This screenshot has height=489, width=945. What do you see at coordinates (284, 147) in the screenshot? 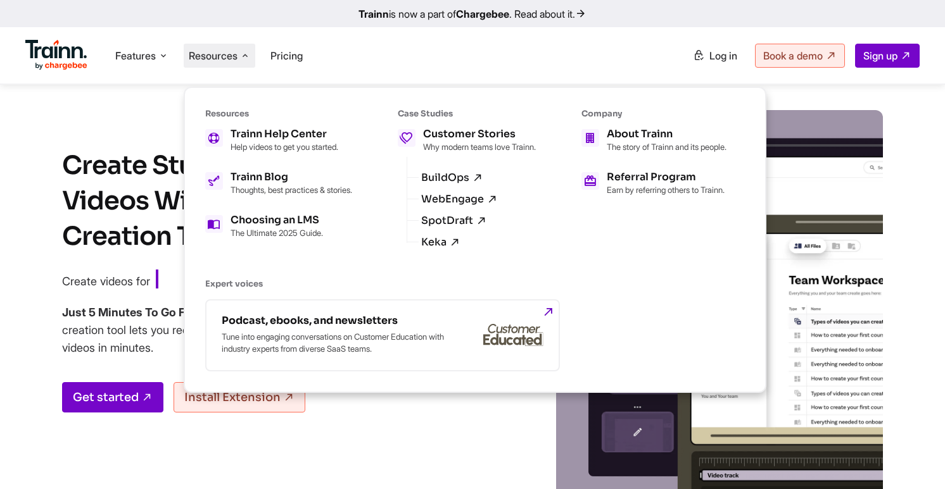
I see `p: Help videos to get you started.` at bounding box center [284, 147].